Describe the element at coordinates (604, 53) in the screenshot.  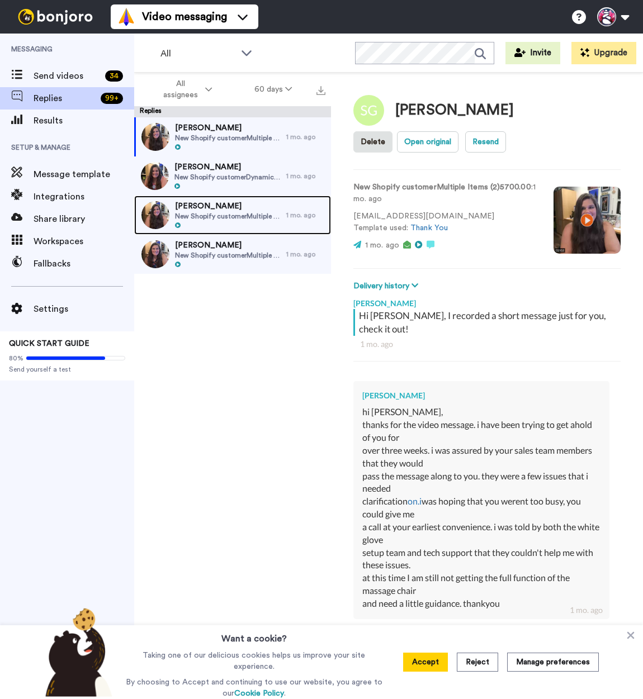
I see `button: Upgrade` at that location.